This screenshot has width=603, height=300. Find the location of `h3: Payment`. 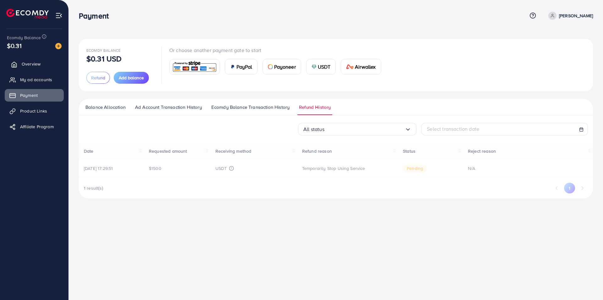

h3: Payment is located at coordinates (96, 16).